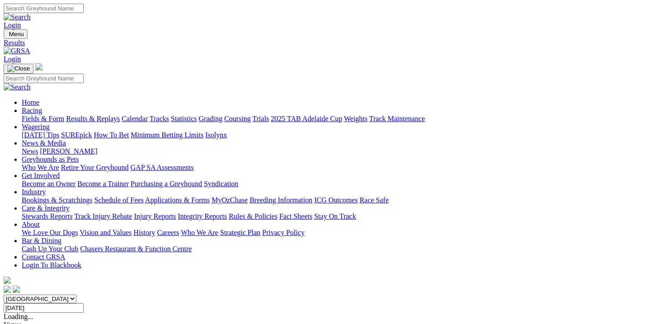 The image size is (656, 324). I want to click on div: Results, so click(328, 43).